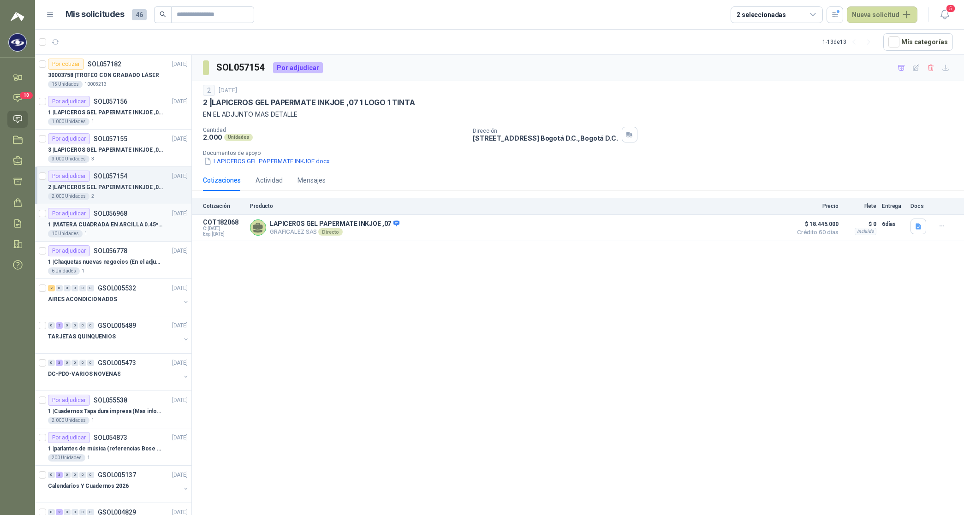 The width and height of the screenshot is (964, 515). What do you see at coordinates (105, 225) in the screenshot?
I see `p: 1 | MATERA CUADRADA EN ARCILLA 0.45*0.45*0.40` at bounding box center [105, 225].